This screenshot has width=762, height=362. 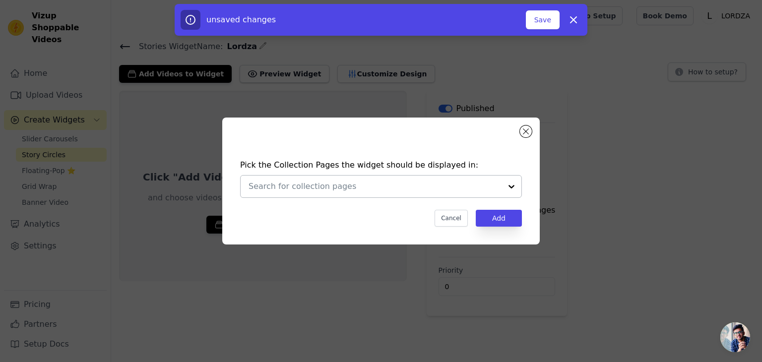 What do you see at coordinates (542, 20) in the screenshot?
I see `button: Save` at bounding box center [542, 20].